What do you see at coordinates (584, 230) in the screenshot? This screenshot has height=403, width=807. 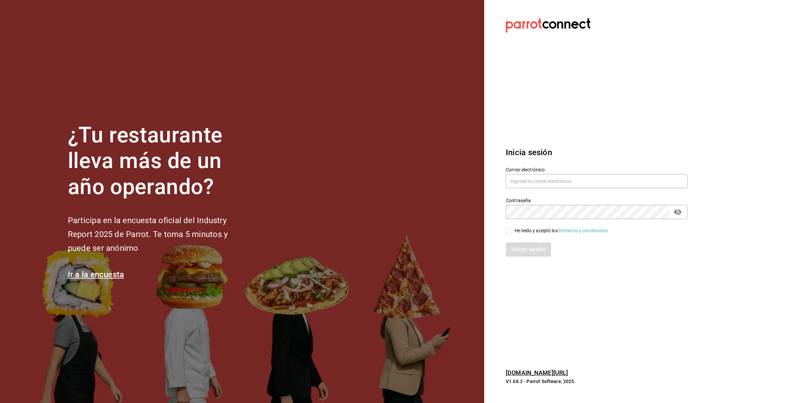 I see `a: Términos y condiciones.` at bounding box center [584, 230].